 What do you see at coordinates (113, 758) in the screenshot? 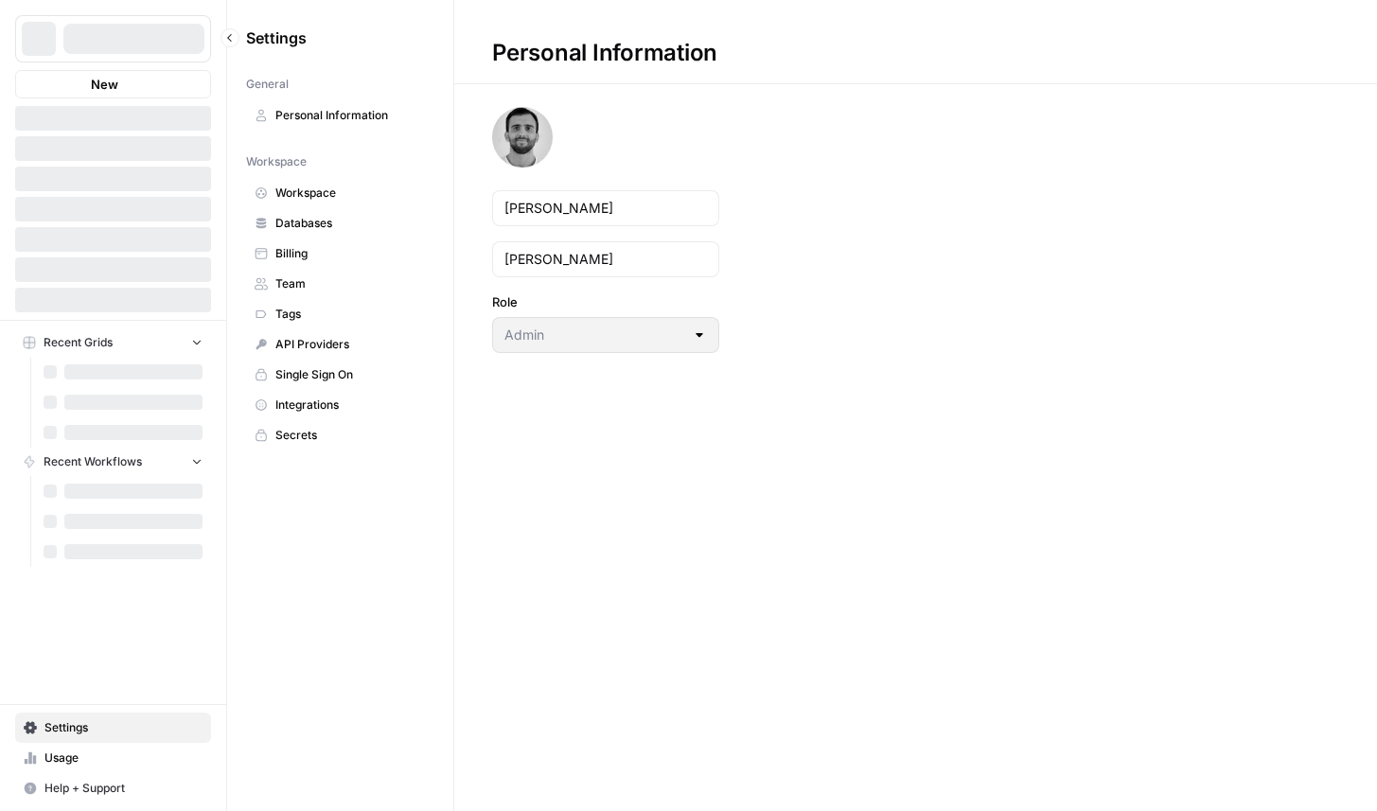
I see `a: Usage` at bounding box center [113, 758].